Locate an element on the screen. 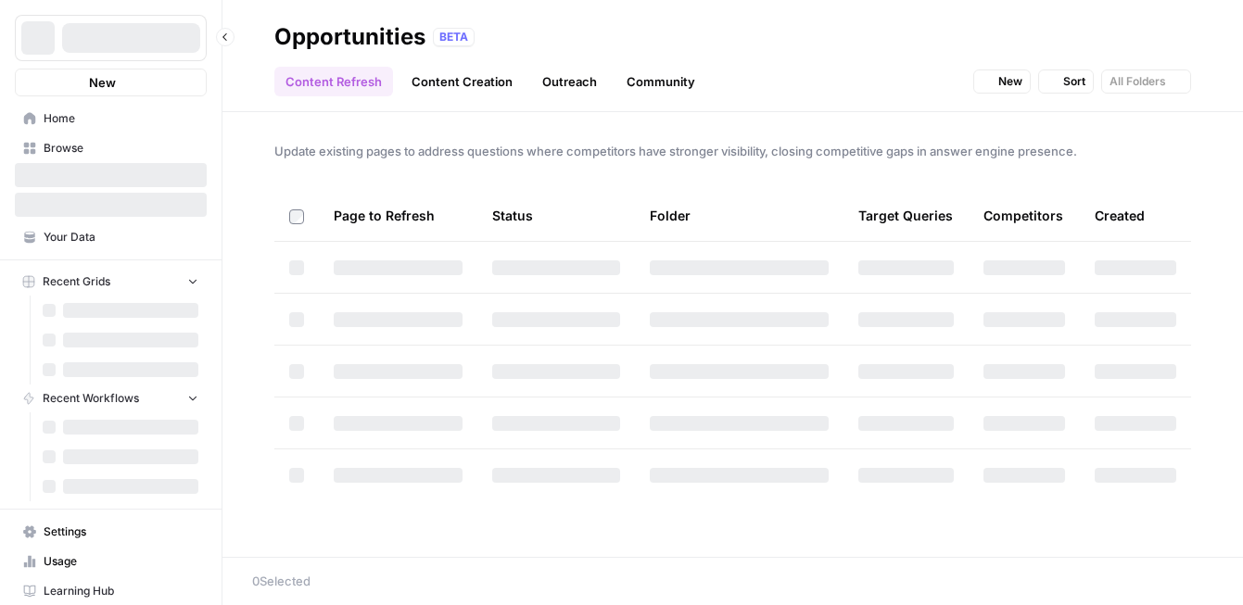 The width and height of the screenshot is (1243, 605). a: Community is located at coordinates (661, 82).